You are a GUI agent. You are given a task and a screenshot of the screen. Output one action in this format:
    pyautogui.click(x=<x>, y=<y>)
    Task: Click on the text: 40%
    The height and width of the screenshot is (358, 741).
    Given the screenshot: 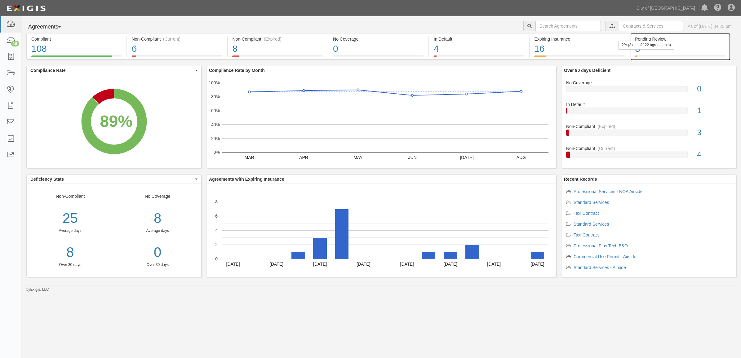 What is the action you would take?
    pyautogui.click(x=216, y=125)
    